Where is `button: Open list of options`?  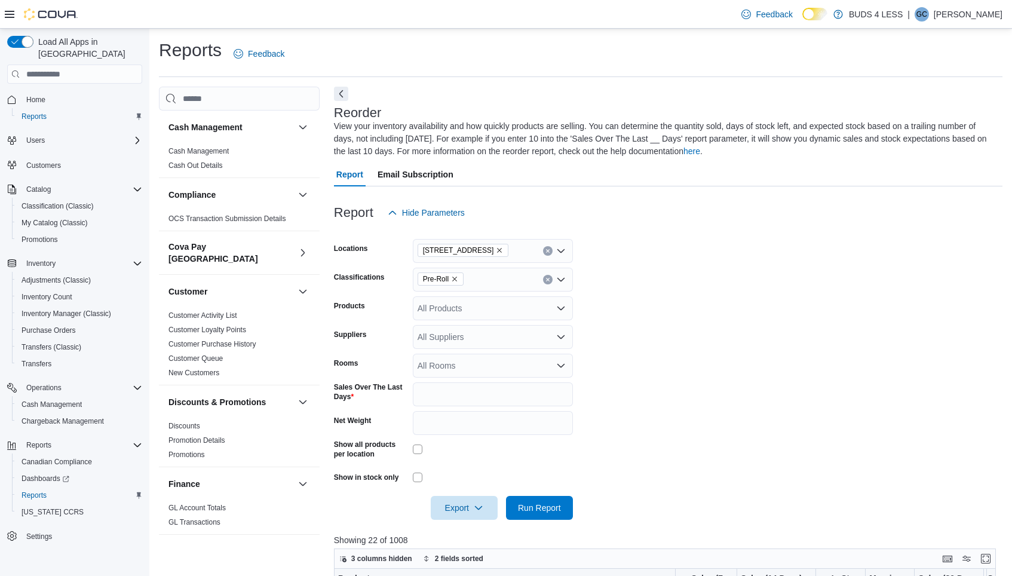 button: Open list of options is located at coordinates (561, 366).